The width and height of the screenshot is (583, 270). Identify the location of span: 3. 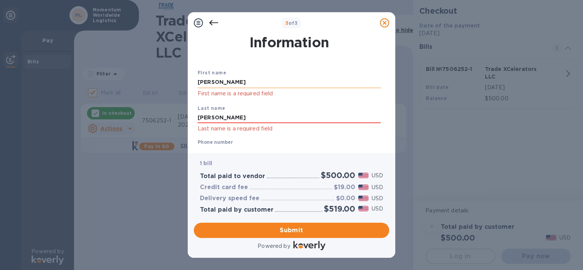
(287, 23).